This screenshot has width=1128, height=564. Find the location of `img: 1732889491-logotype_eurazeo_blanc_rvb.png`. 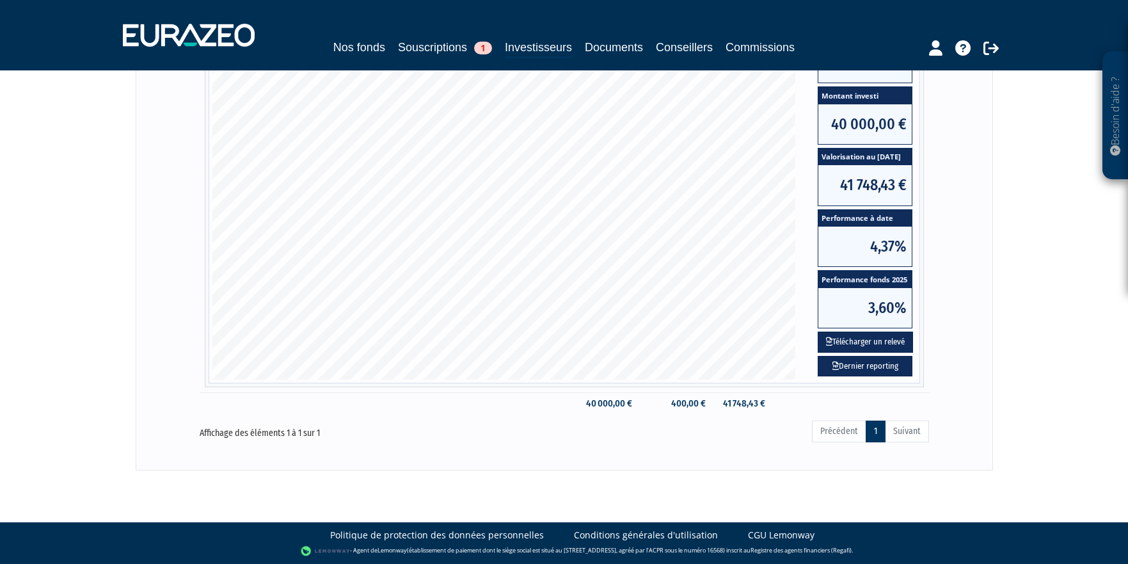

img: 1732889491-logotype_eurazeo_blanc_rvb.png is located at coordinates (189, 35).